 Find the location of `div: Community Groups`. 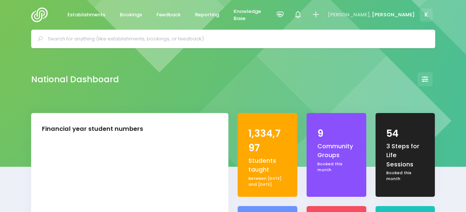

div: Community Groups is located at coordinates (336, 151).